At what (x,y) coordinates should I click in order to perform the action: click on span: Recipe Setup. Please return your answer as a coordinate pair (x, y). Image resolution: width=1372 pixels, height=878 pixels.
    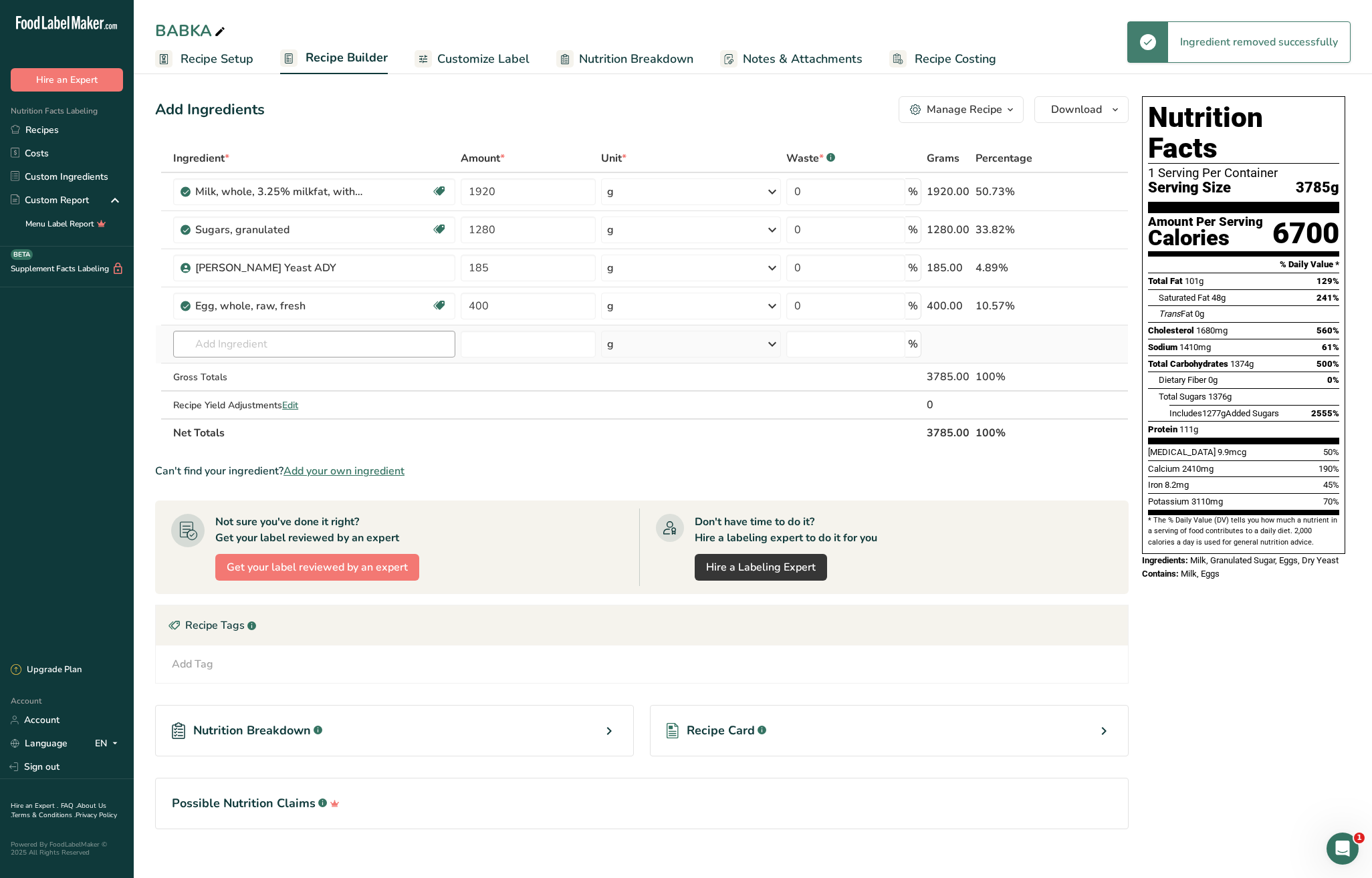
    Looking at the image, I should click on (217, 59).